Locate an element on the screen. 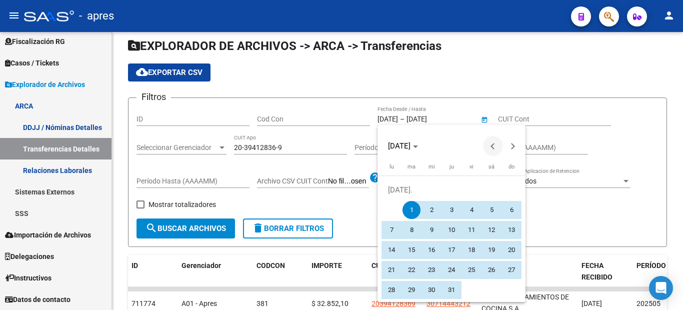 The image size is (683, 310). button: 2 de julio de 2025 is located at coordinates (431, 210).